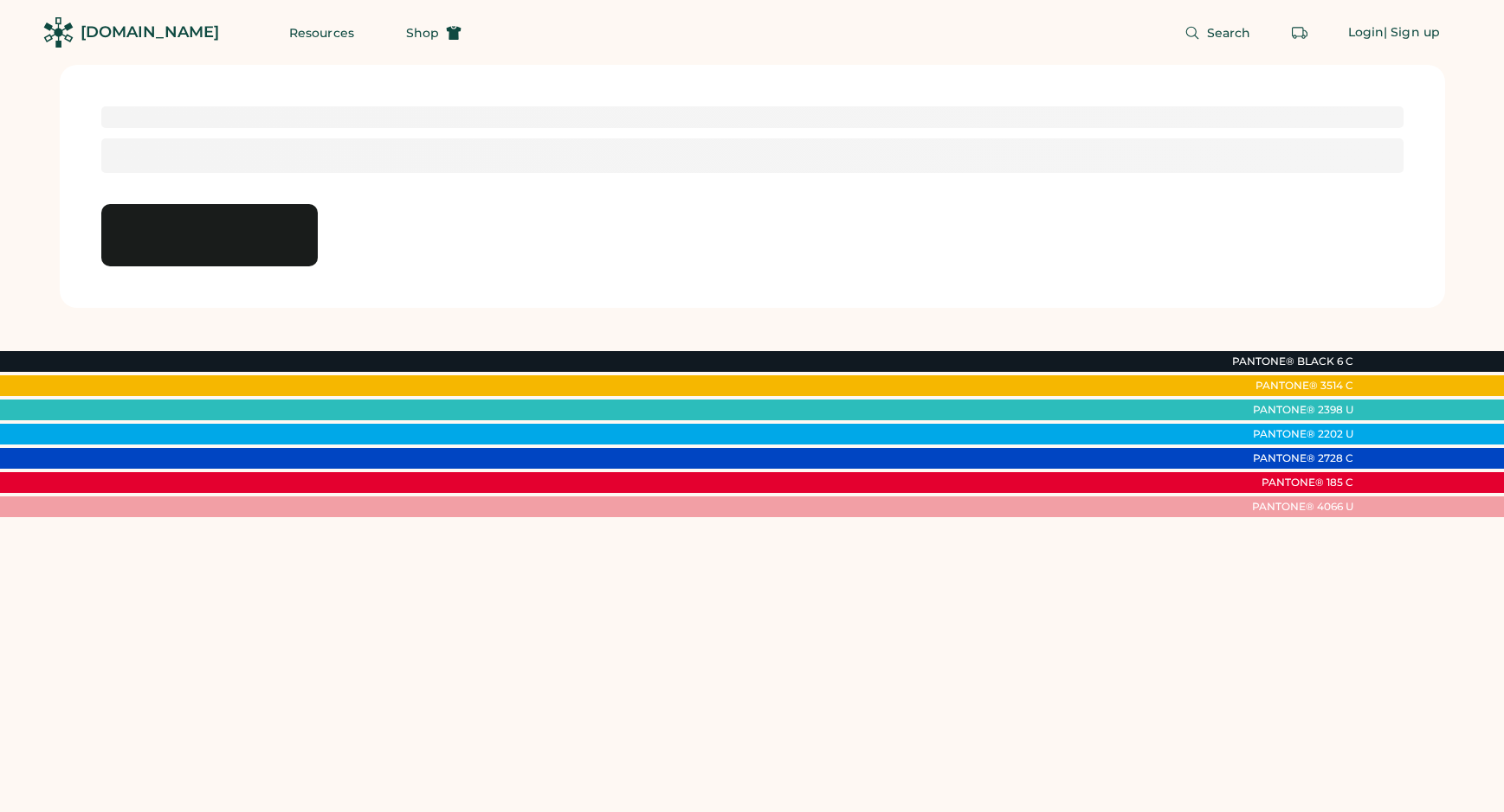 This screenshot has width=1504, height=812. I want to click on button: Shop, so click(433, 33).